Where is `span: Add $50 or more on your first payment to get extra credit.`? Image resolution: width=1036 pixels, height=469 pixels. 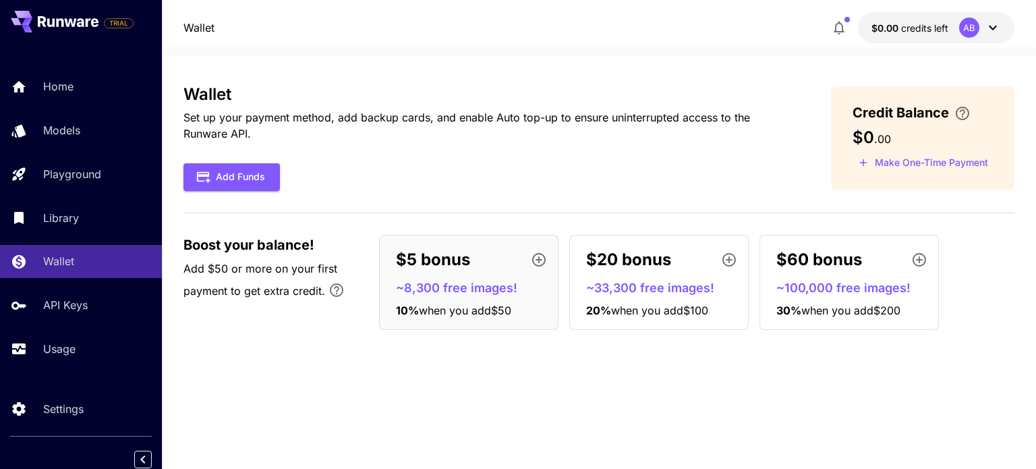
span: Add $50 or more on your first payment to get extra credit. is located at coordinates (260, 279).